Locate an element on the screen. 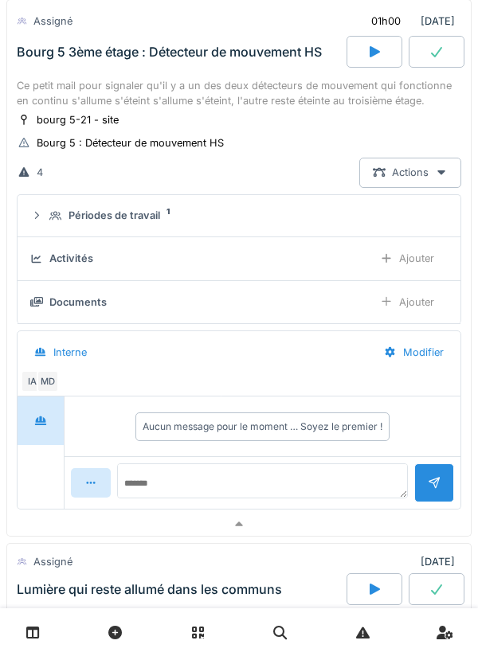 The height and width of the screenshot is (656, 478). div: 4 is located at coordinates (40, 172).